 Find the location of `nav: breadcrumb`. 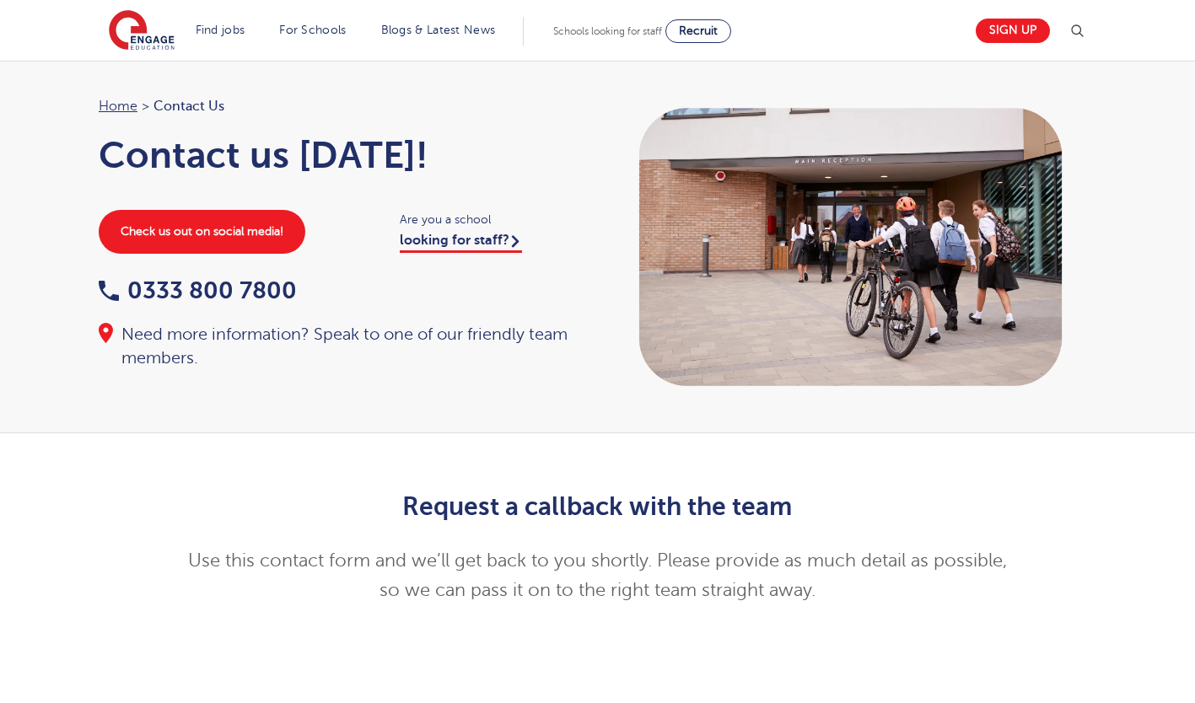

nav: breadcrumb is located at coordinates (340, 106).